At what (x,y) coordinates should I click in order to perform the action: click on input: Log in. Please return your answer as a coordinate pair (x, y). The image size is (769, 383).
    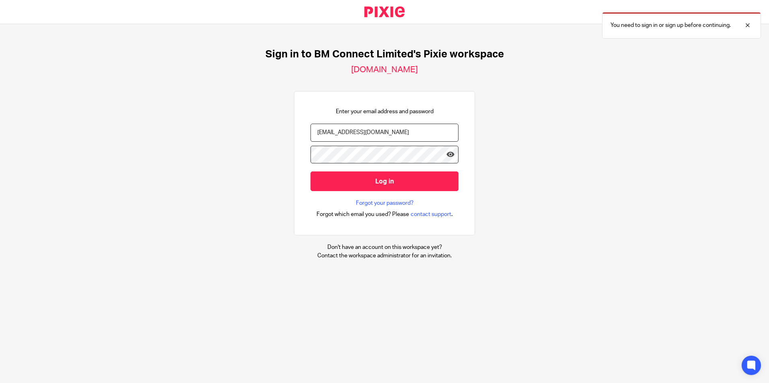
    Looking at the image, I should click on (384, 181).